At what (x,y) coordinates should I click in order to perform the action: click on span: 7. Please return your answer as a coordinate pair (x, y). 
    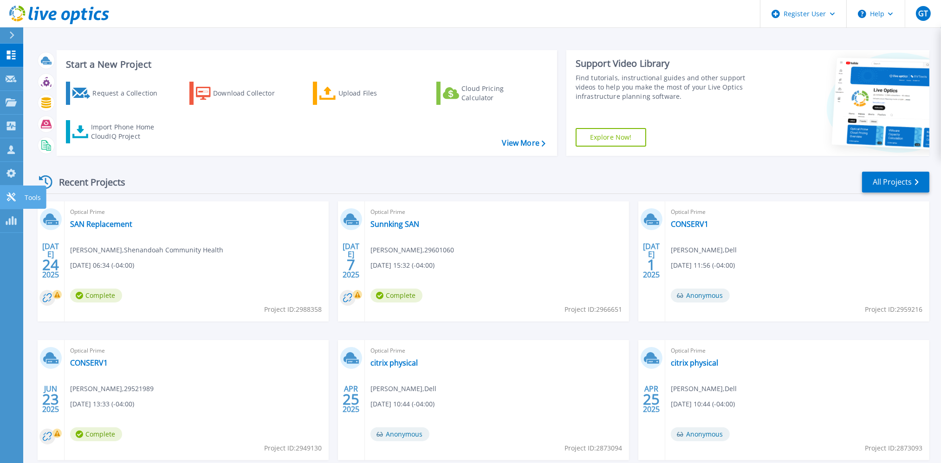
    Looking at the image, I should click on (351, 265).